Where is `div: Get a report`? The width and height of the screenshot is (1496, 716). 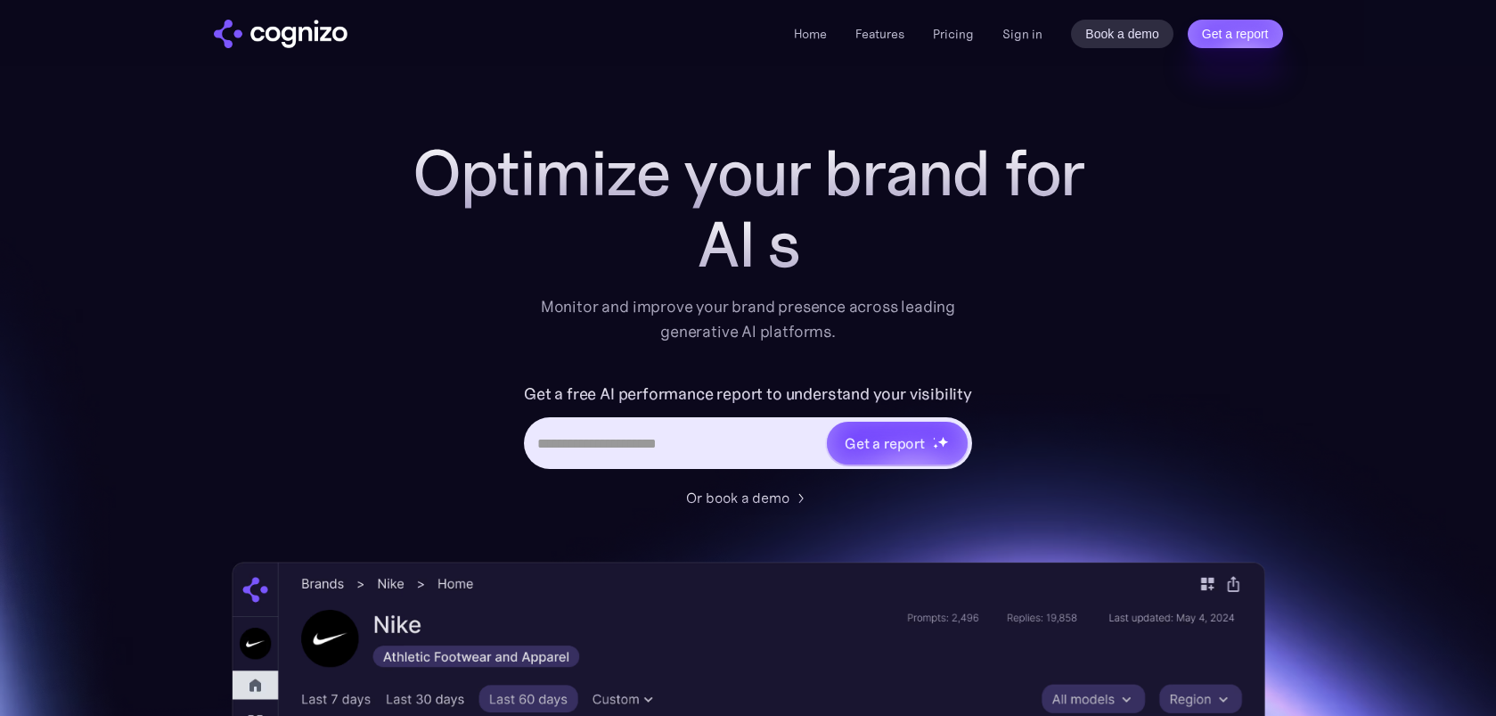
div: Get a report is located at coordinates (885, 443).